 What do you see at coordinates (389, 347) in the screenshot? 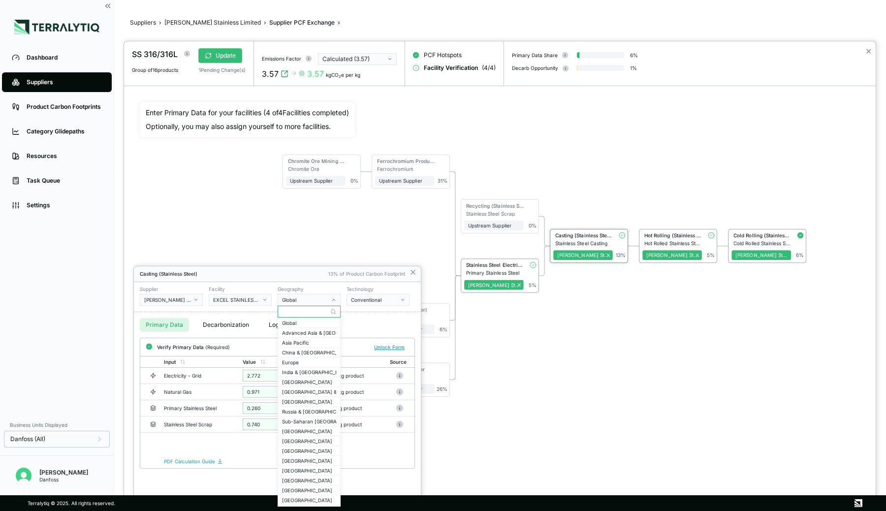
I see `button: Unlock Form` at bounding box center [389, 347].